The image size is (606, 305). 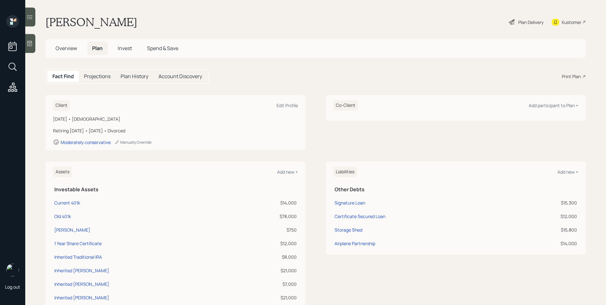 I want to click on div: Certificate Secured Loan, so click(x=360, y=216).